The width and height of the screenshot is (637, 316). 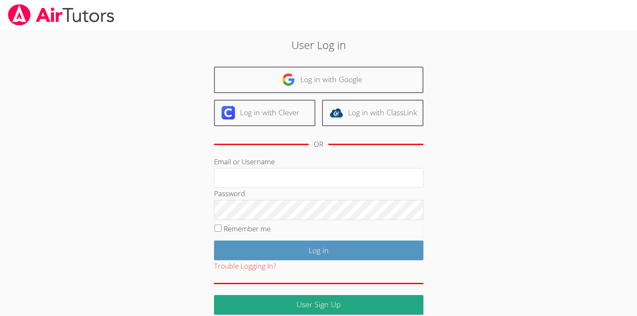 What do you see at coordinates (319, 250) in the screenshot?
I see `input: Log in` at bounding box center [319, 250].